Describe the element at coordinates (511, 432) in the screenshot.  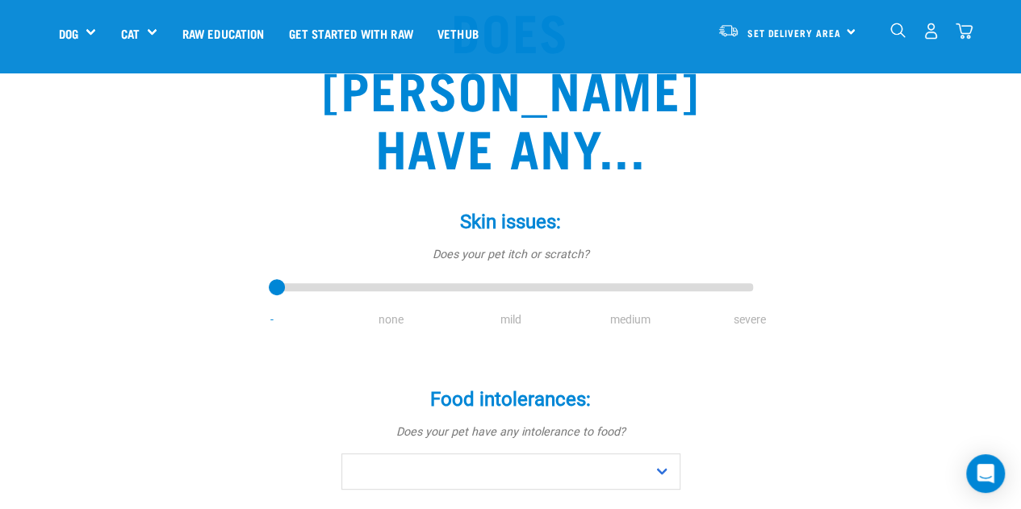
I see `p: Does your pet have any intolerance to food?` at that location.